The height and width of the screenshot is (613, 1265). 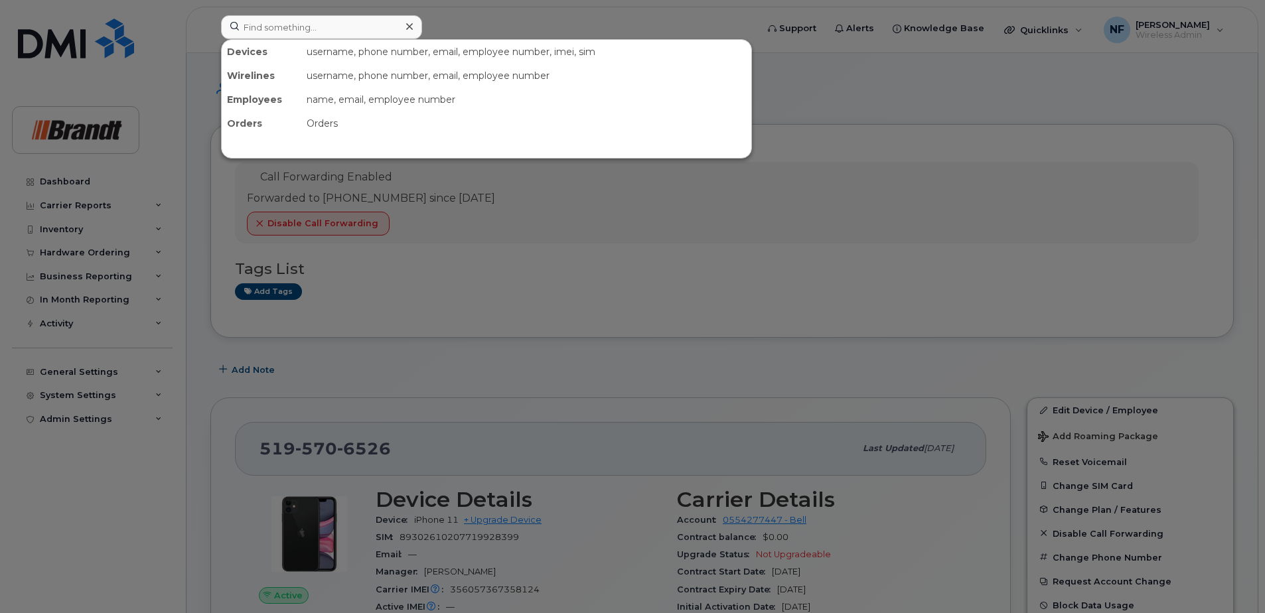 I want to click on div: username, phone number, email, employee number, imei, sim, so click(x=526, y=52).